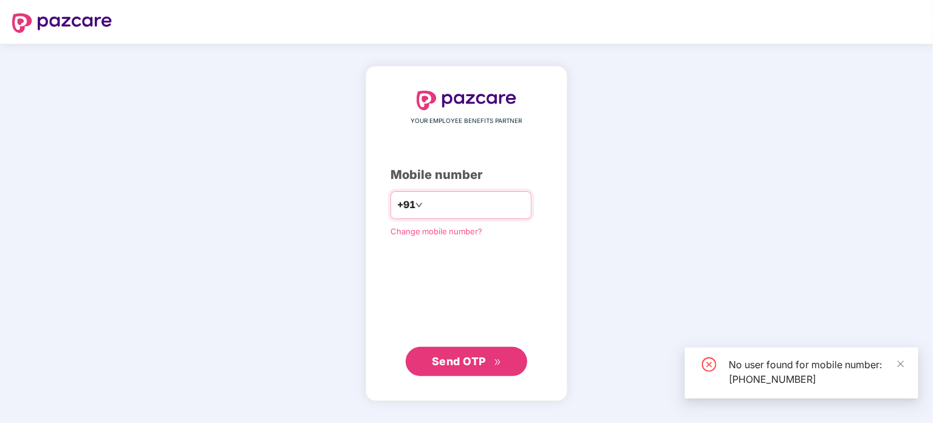 The image size is (933, 423). I want to click on span: +91, so click(406, 204).